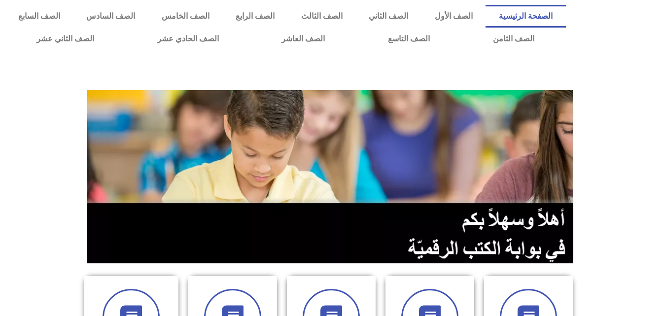 Image resolution: width=662 pixels, height=316 pixels. What do you see at coordinates (111, 16) in the screenshot?
I see `a: الصف السادس` at bounding box center [111, 16].